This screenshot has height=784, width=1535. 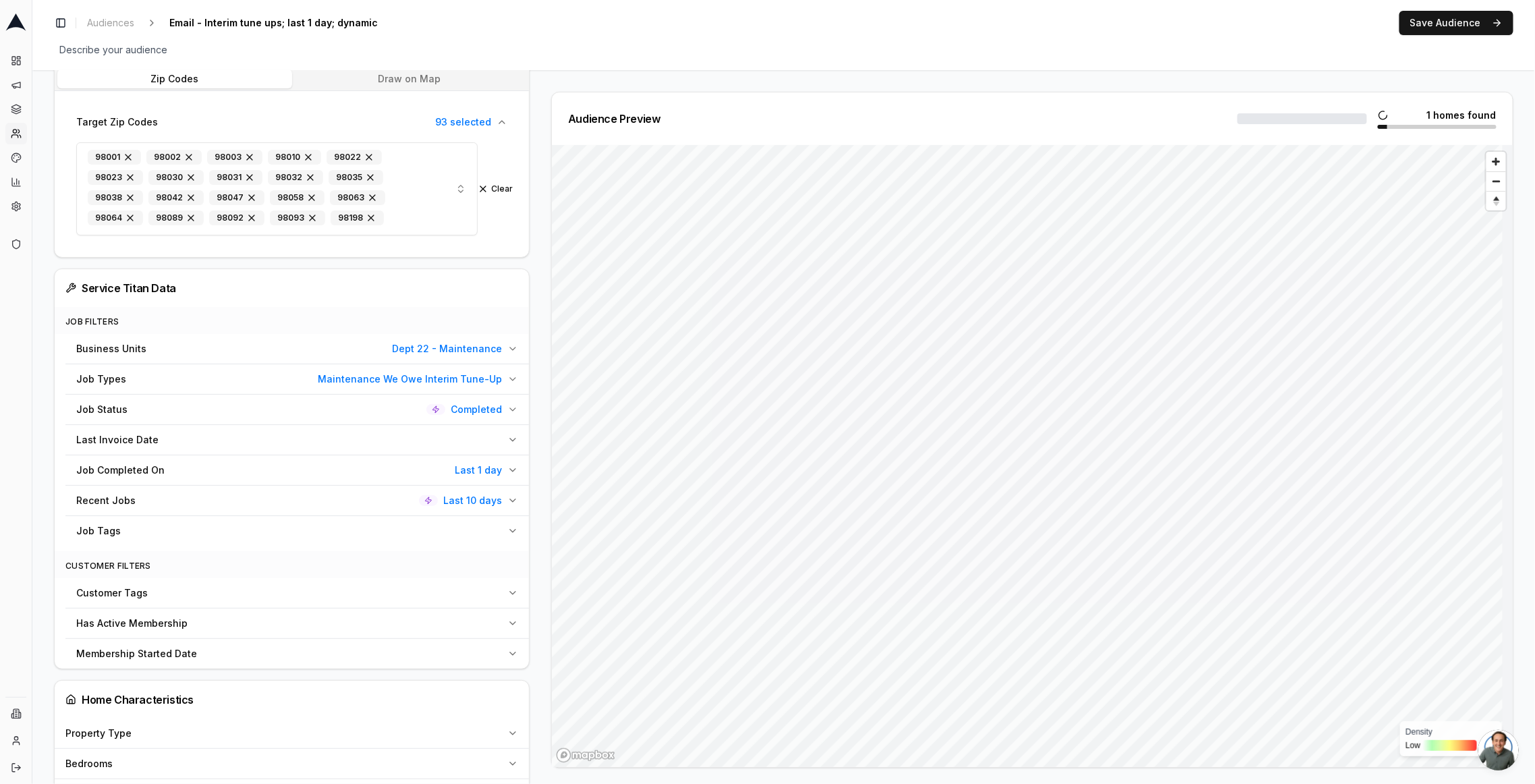 What do you see at coordinates (477, 409) in the screenshot?
I see `span: Completed` at bounding box center [477, 409].